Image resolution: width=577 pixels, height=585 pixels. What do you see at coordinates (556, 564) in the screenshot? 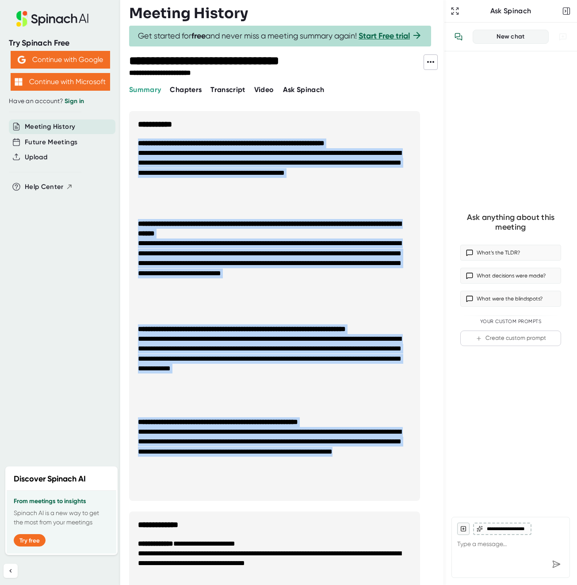
I see `div: Send message` at bounding box center [556, 564].